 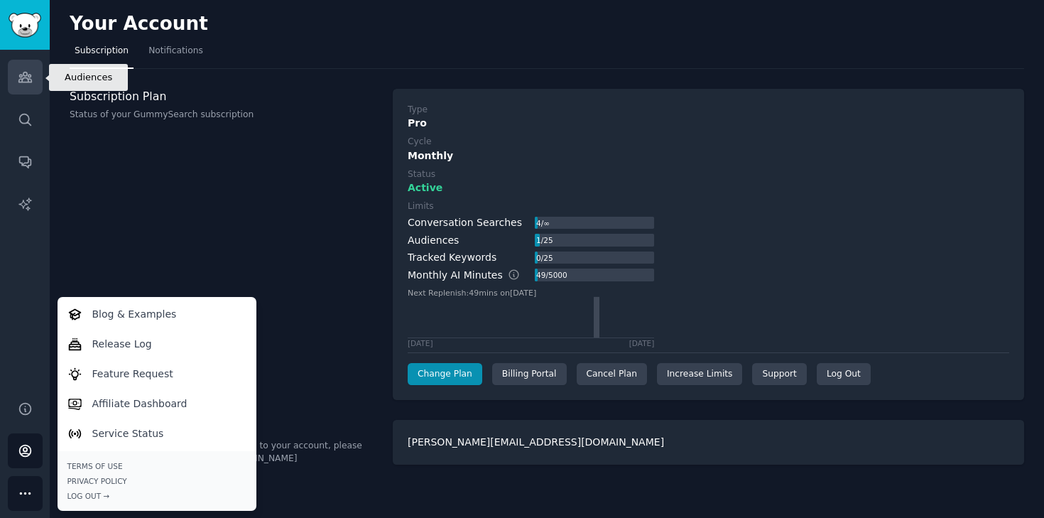 What do you see at coordinates (543, 223) in the screenshot?
I see `div: 4 / ∞` at bounding box center [543, 223].